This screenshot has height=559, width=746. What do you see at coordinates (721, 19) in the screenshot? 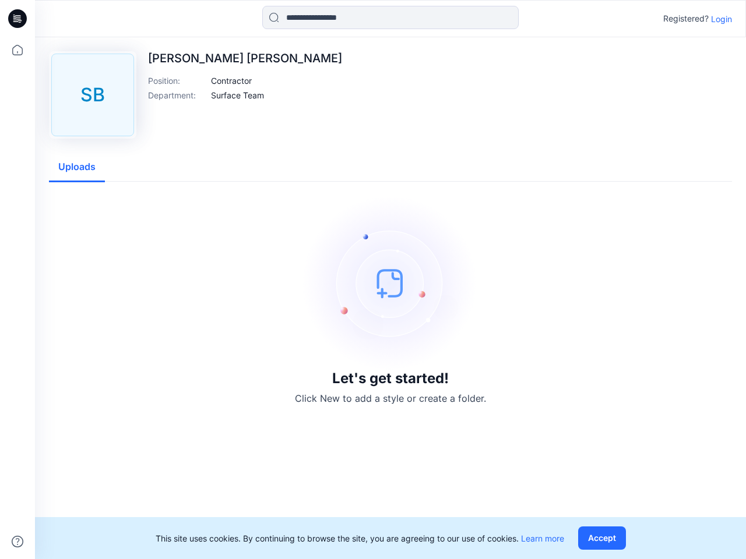
I see `p: Login` at bounding box center [721, 19].